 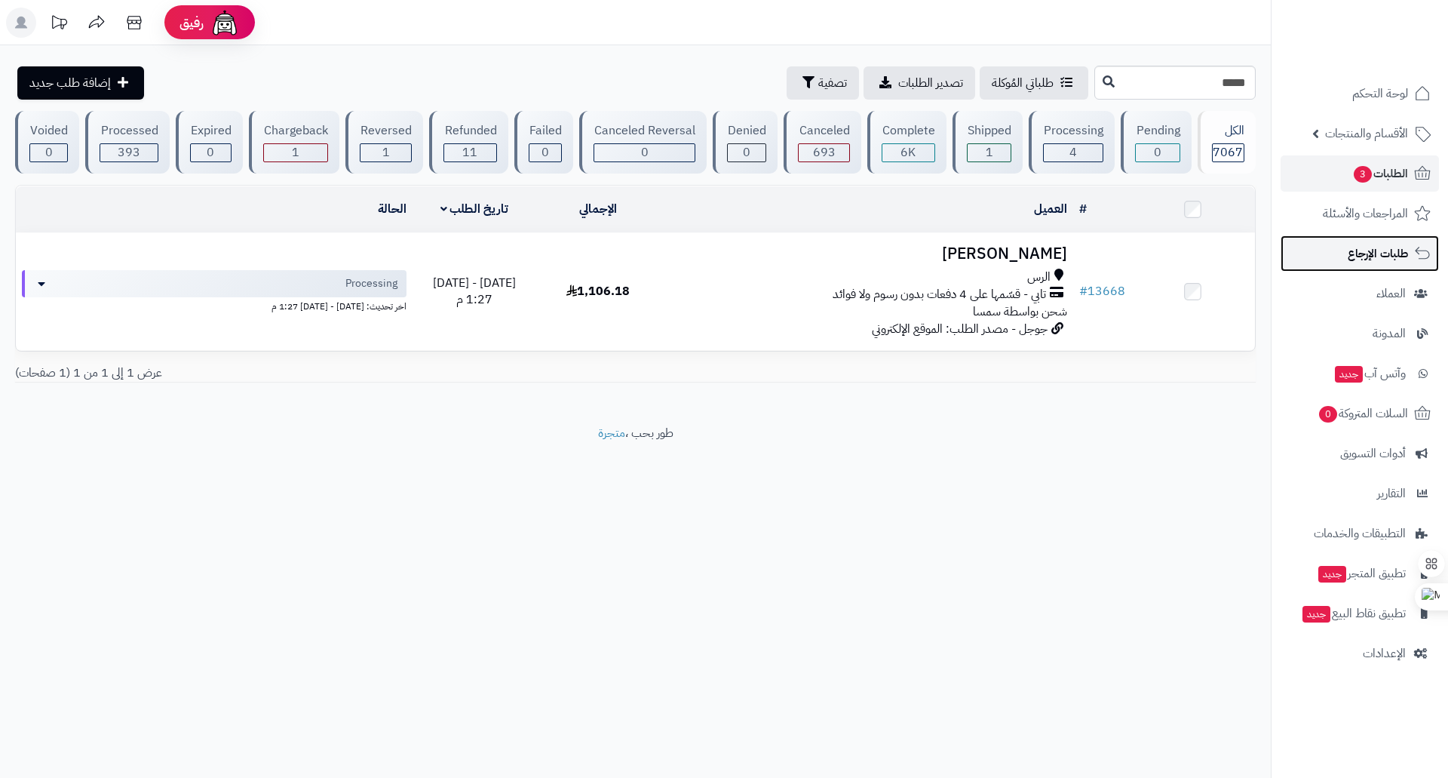 What do you see at coordinates (371, 284) in the screenshot?
I see `span: Processing` at bounding box center [371, 284].